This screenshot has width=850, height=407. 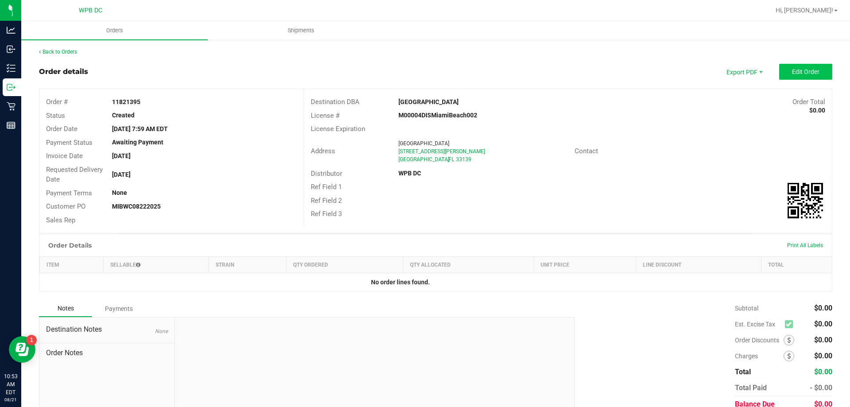 What do you see at coordinates (11, 399) in the screenshot?
I see `p: 08/21` at bounding box center [11, 399].